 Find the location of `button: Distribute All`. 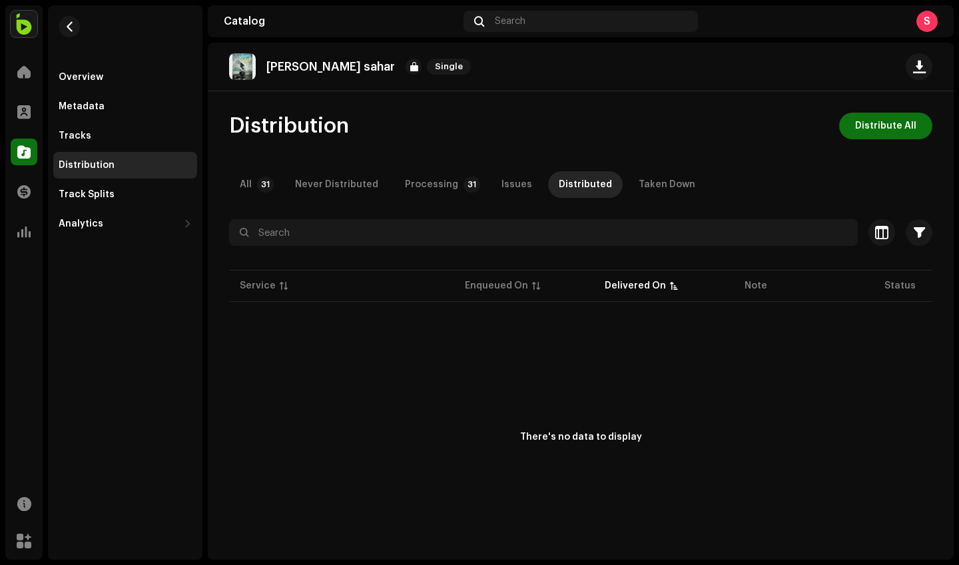

button: Distribute All is located at coordinates (886, 126).